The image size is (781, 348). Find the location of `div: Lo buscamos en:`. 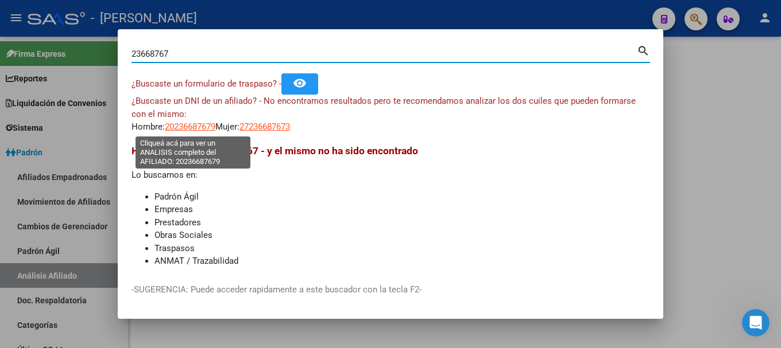

div: Lo buscamos en: is located at coordinates (390, 212).